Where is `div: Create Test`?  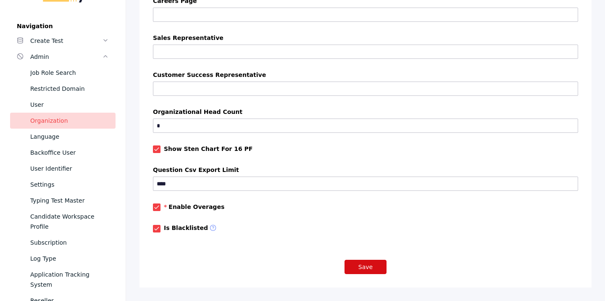 div: Create Test is located at coordinates (66, 41).